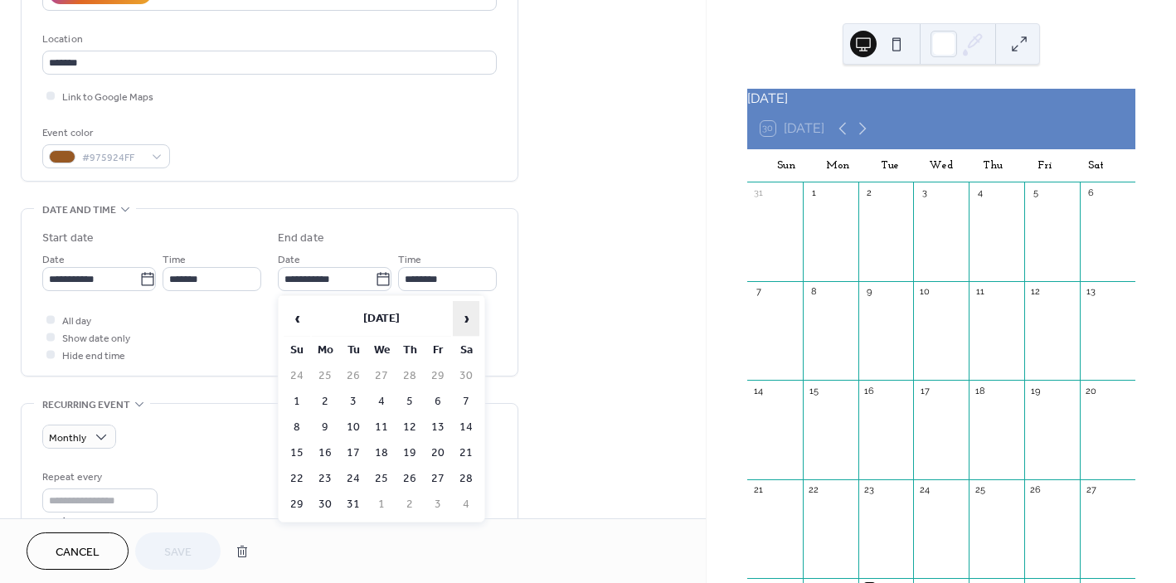  What do you see at coordinates (113, 158) in the screenshot?
I see `span: #975924FF` at bounding box center [113, 158].